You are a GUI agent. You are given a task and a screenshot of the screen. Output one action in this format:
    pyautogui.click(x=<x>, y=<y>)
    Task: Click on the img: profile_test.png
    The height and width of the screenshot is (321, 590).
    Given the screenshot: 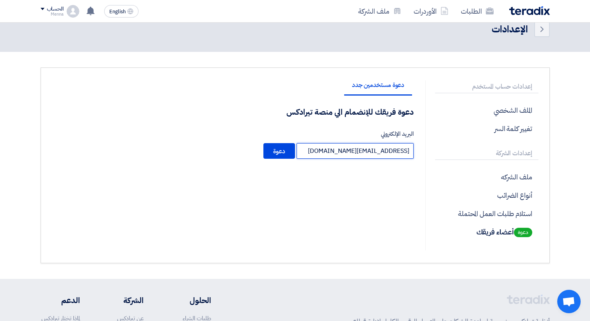 What is the action you would take?
    pyautogui.click(x=73, y=11)
    